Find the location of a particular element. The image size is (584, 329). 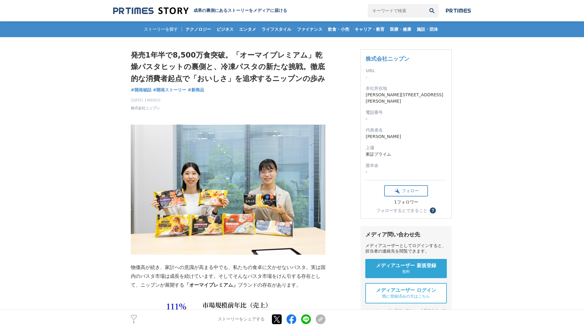

p: ストーリーをシェアする is located at coordinates (241, 319).